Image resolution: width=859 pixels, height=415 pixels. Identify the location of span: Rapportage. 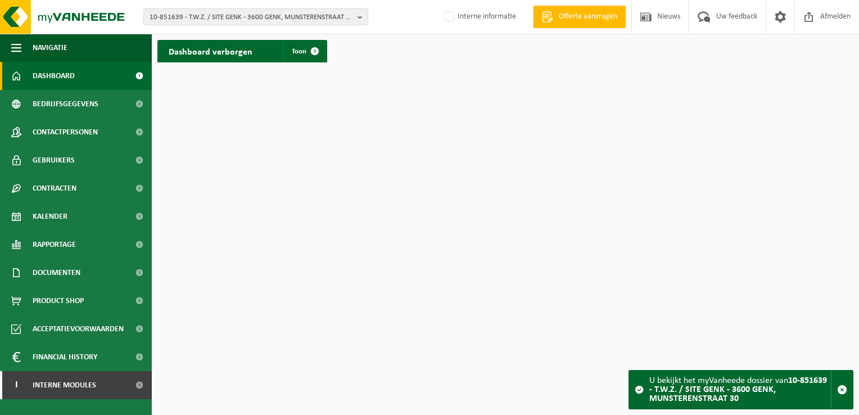
(54, 245).